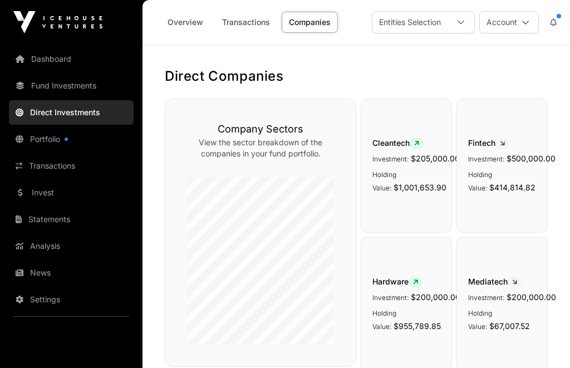 The height and width of the screenshot is (368, 570). Describe the element at coordinates (71, 193) in the screenshot. I see `a: Invest` at that location.